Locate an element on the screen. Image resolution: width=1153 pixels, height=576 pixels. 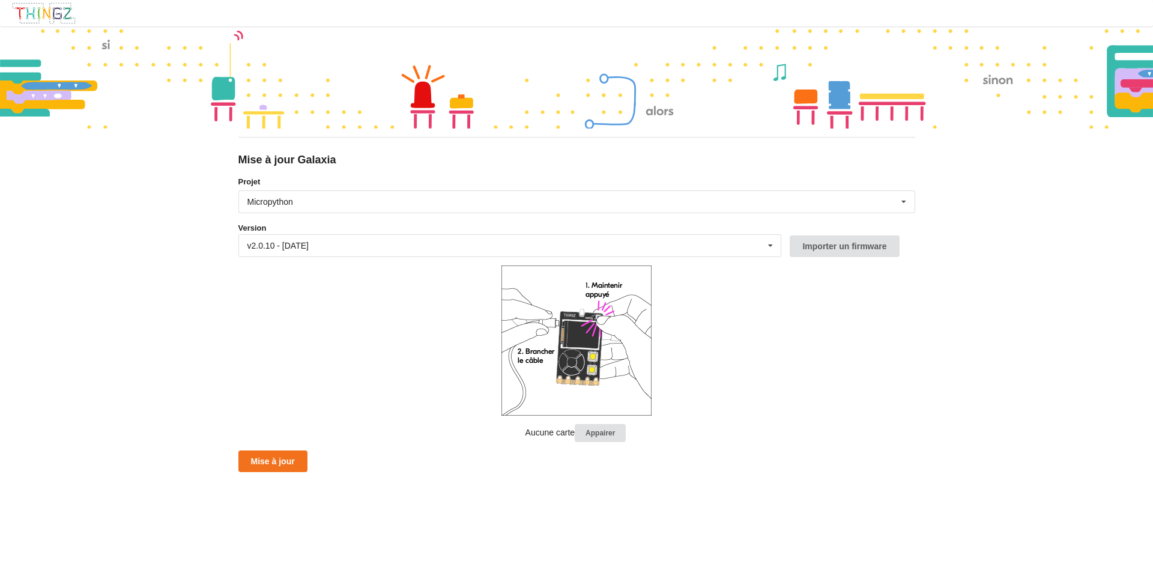
img: galaxia_plug.png is located at coordinates (577, 341).